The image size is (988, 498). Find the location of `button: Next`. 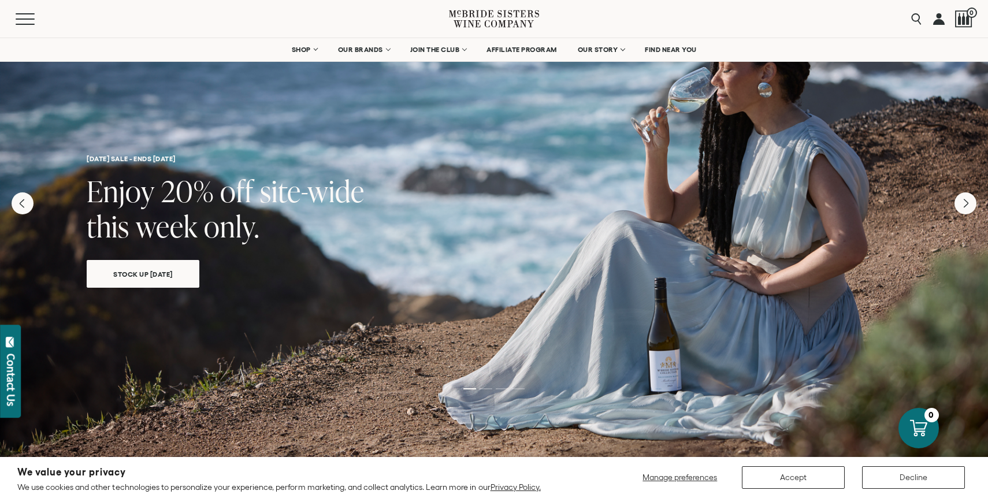

button: Next is located at coordinates (966, 203).